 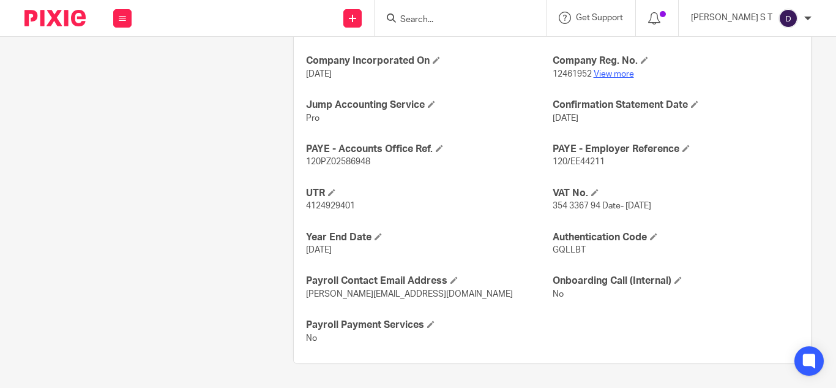 I want to click on h4: PAYE - Employer Reference, so click(x=676, y=149).